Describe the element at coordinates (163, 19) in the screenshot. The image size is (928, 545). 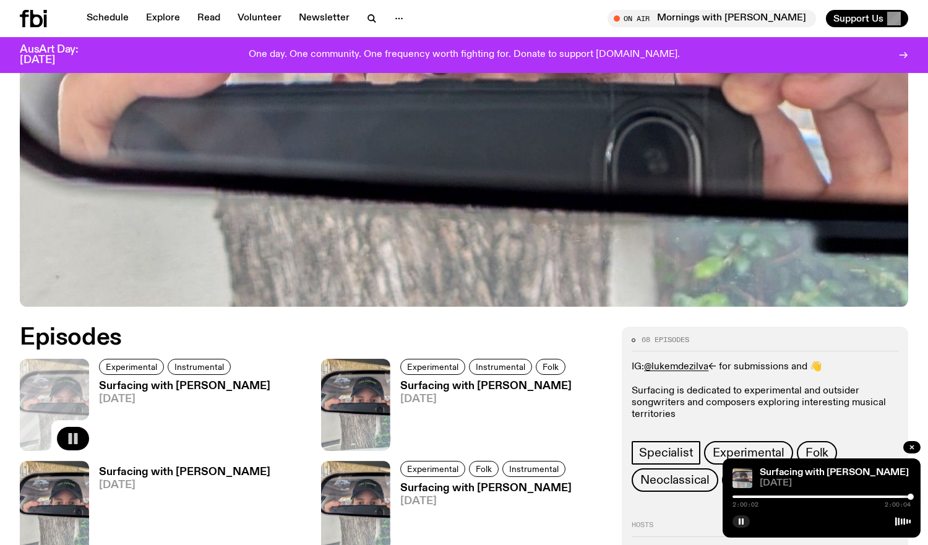
I see `a: Explore` at that location.